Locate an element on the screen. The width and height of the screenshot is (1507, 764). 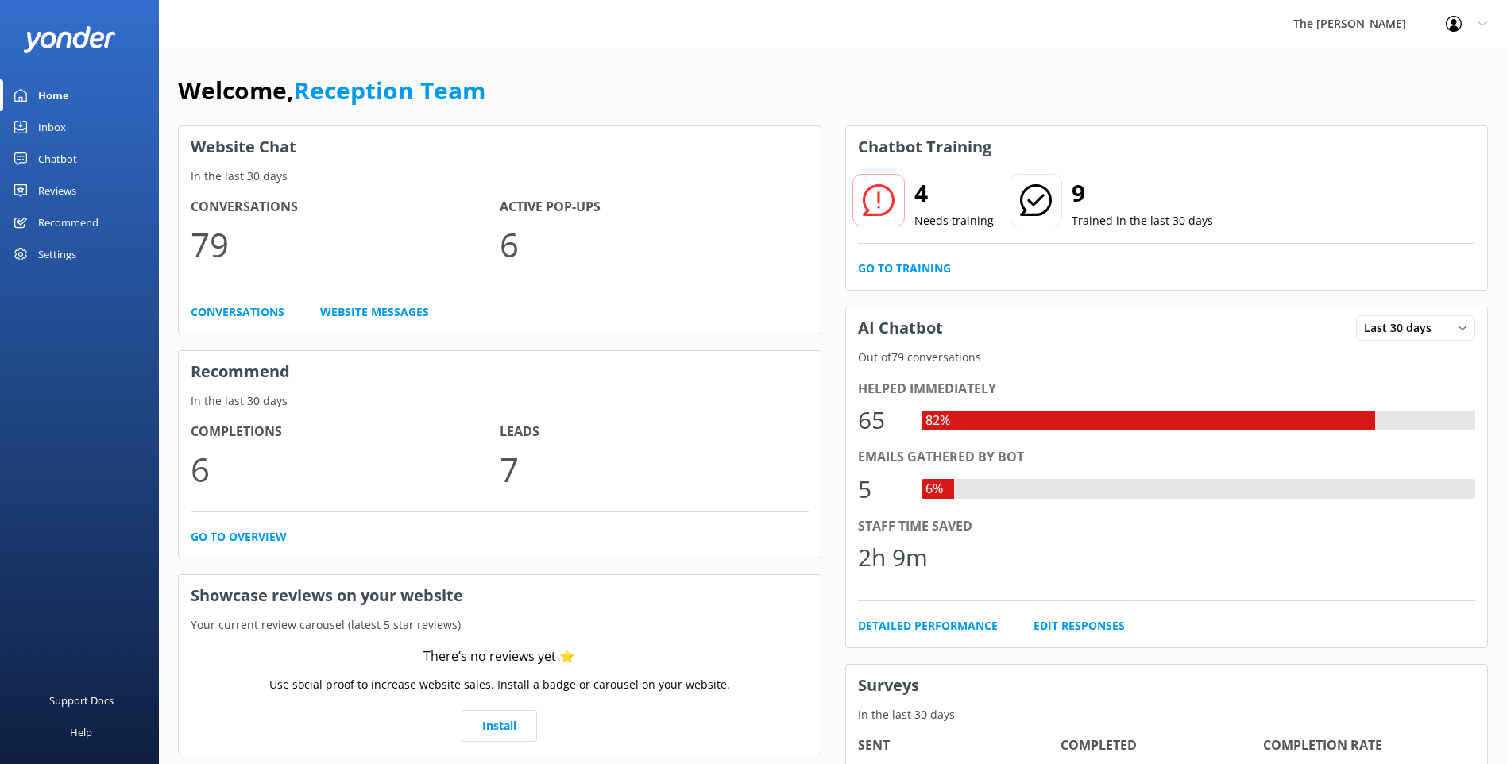
div: Recommend is located at coordinates (68, 223).